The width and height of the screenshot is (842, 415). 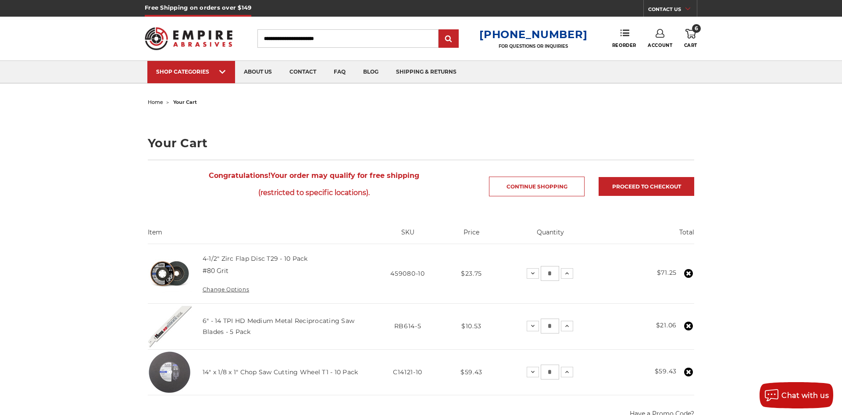 What do you see at coordinates (666, 325) in the screenshot?
I see `strong: $21.06` at bounding box center [666, 325].